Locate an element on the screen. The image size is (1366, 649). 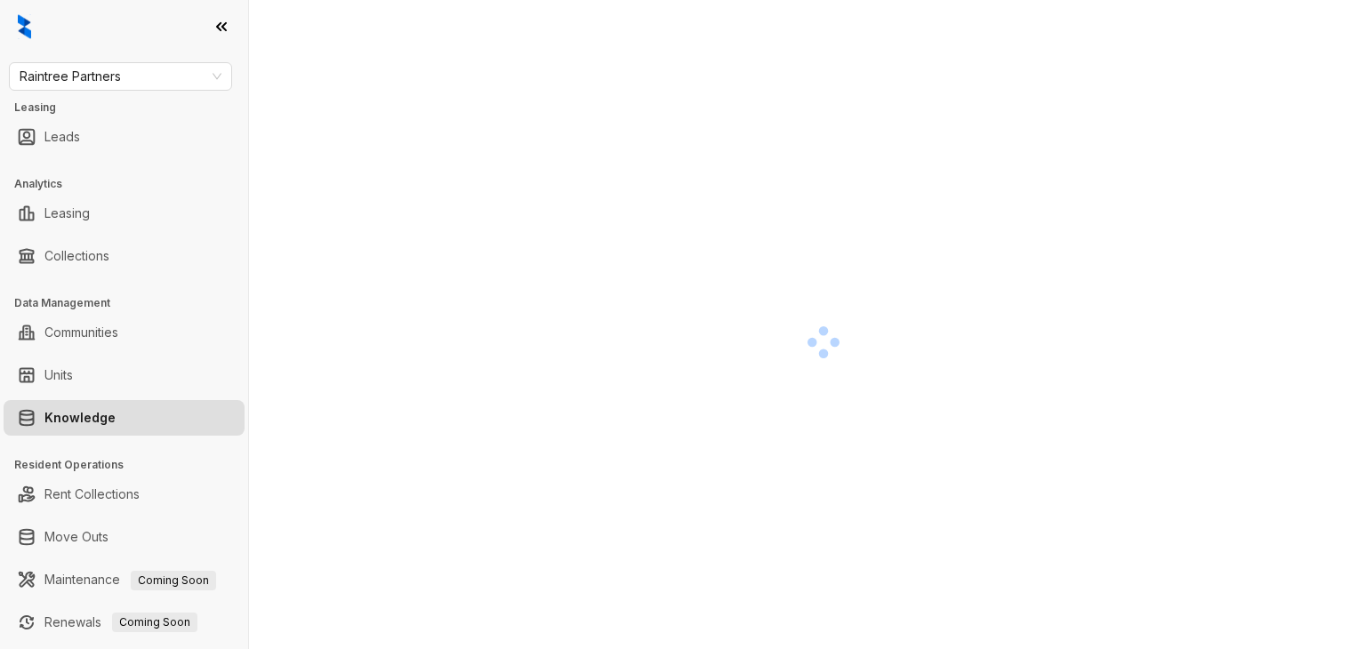
li: Renewals is located at coordinates (124, 622).